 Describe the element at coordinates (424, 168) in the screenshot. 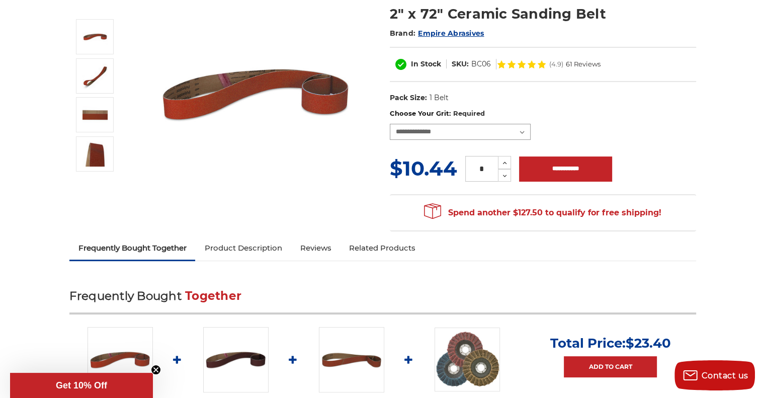

I see `span: $10.44` at that location.